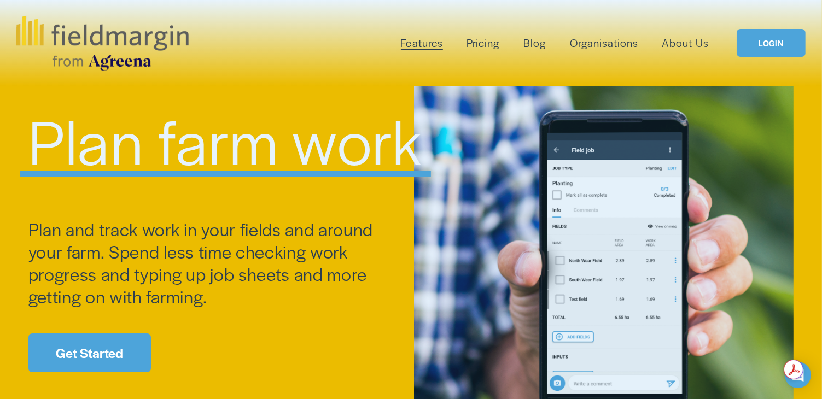 This screenshot has width=822, height=399. I want to click on a: folder dropdown, so click(422, 43).